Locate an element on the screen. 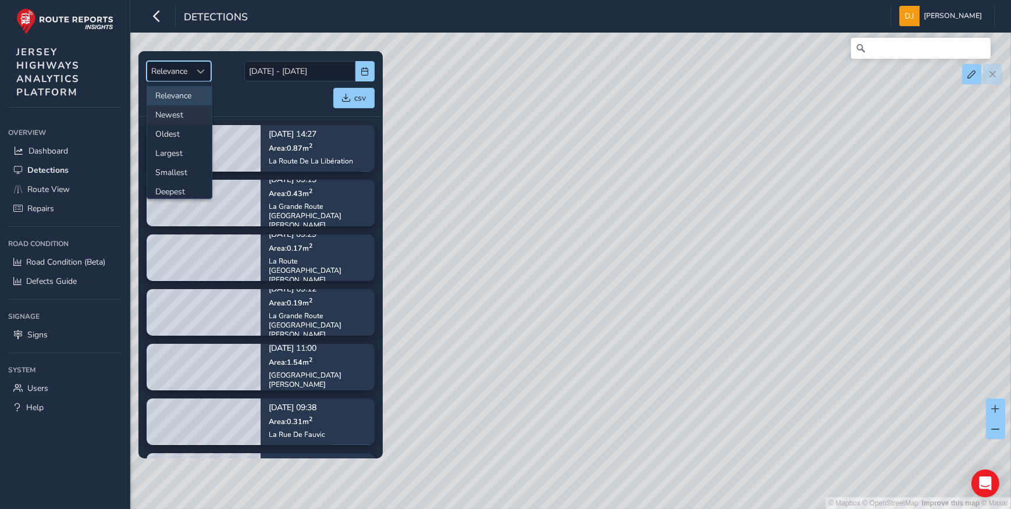 This screenshot has height=509, width=1011. div: Overview is located at coordinates (65, 133).